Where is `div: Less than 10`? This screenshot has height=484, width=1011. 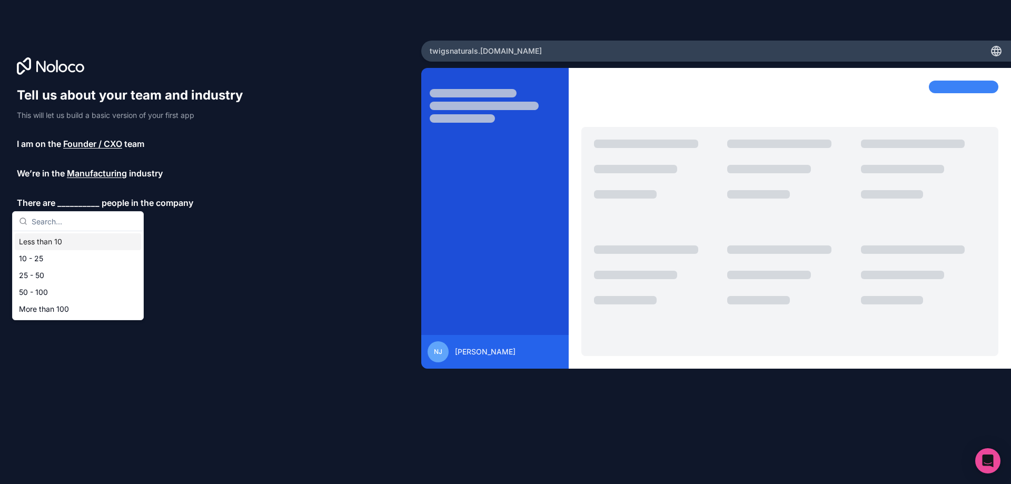
div: Less than 10 is located at coordinates (78, 242).